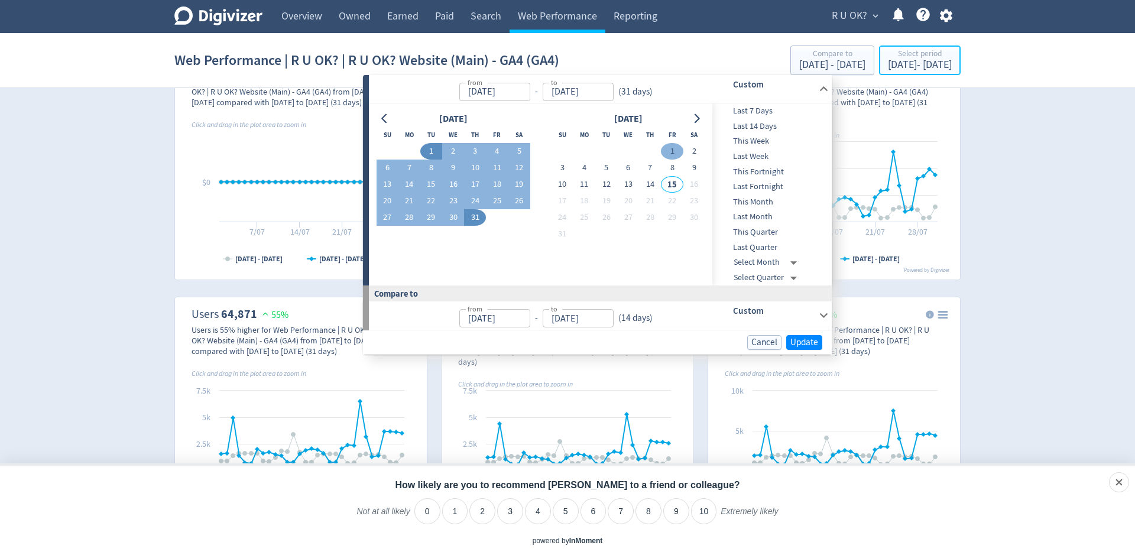 The image size is (1135, 552). What do you see at coordinates (918, 232) in the screenshot?
I see `text: 28/07` at bounding box center [918, 232].